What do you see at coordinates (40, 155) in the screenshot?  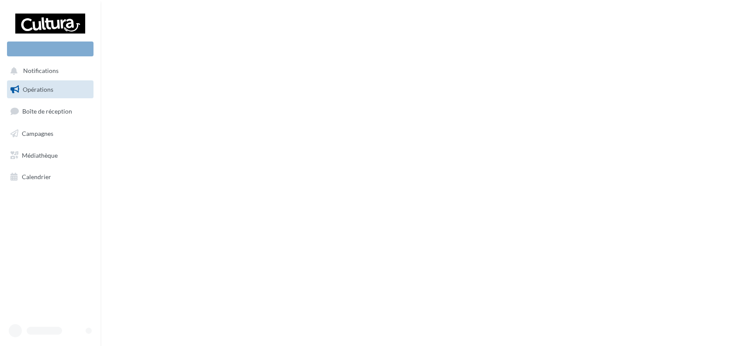 I see `span: Médiathèque` at bounding box center [40, 155].